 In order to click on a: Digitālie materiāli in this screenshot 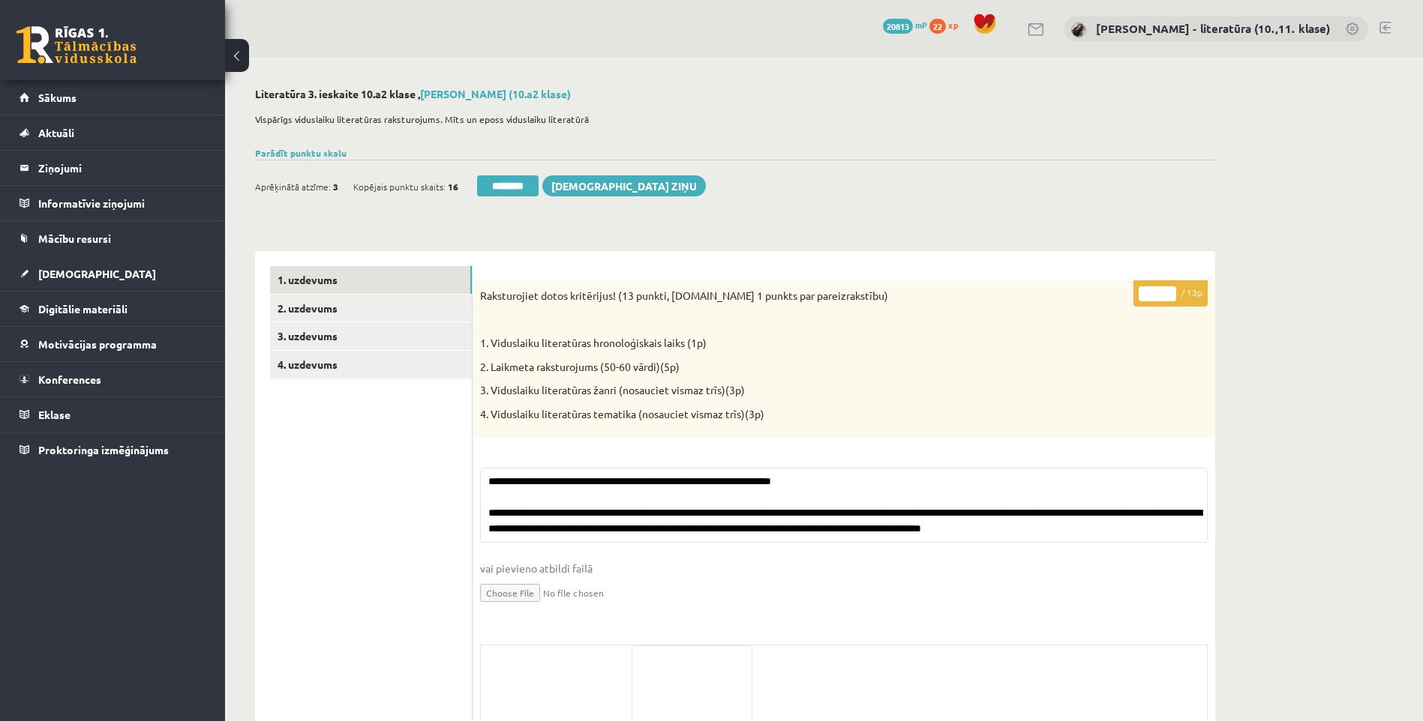, I will do `click(112, 309)`.